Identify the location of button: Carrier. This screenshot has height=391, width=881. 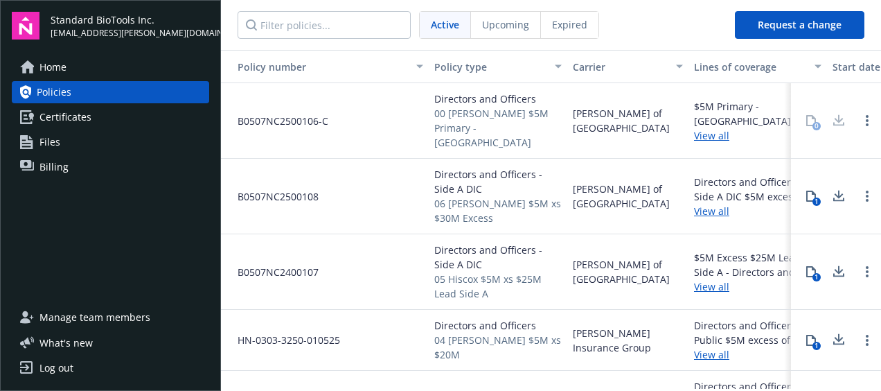
(628, 66).